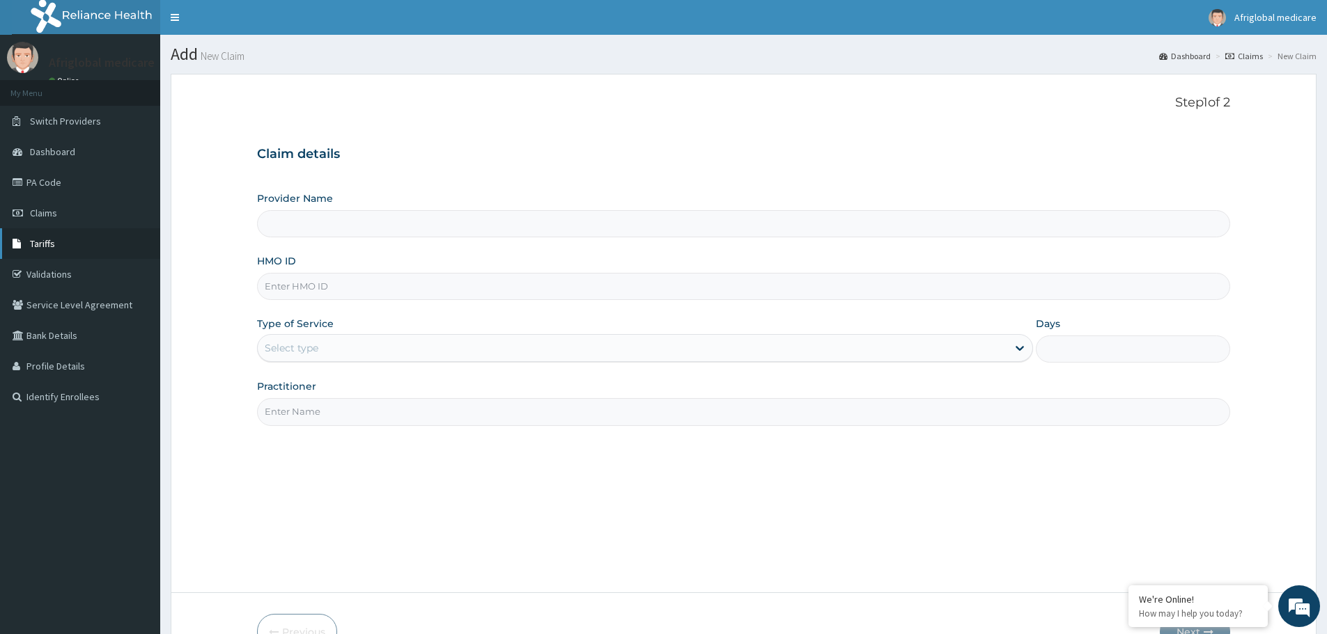 The height and width of the screenshot is (634, 1327). What do you see at coordinates (286, 386) in the screenshot?
I see `label: Practitioner` at bounding box center [286, 386].